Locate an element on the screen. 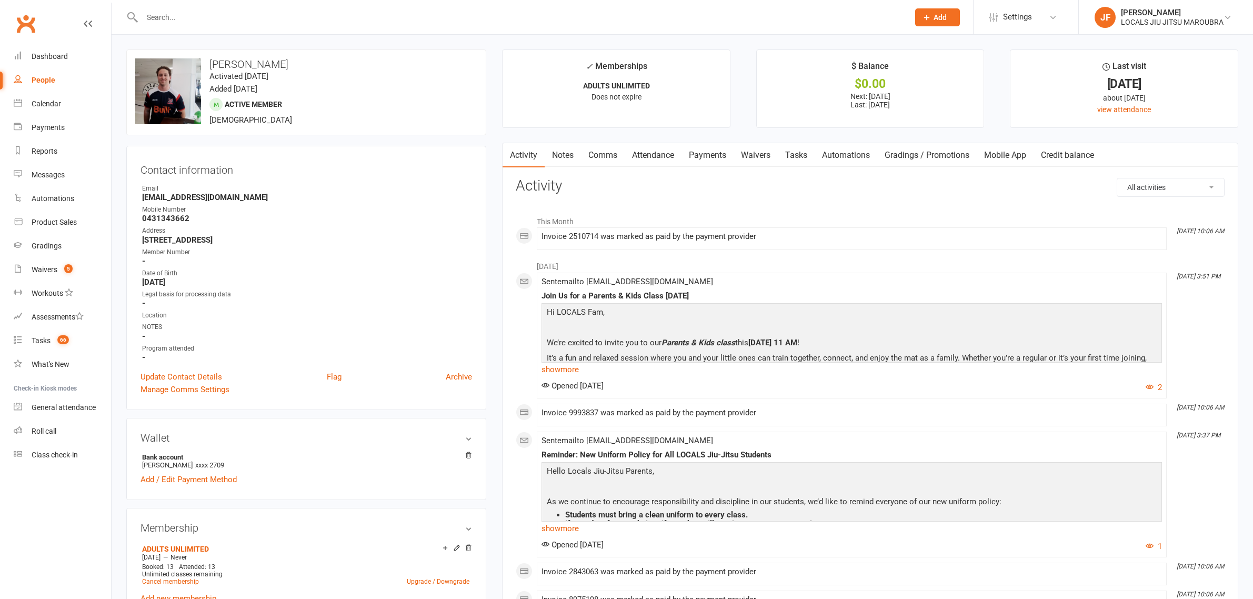 Image resolution: width=1253 pixels, height=599 pixels. a: General attendance kiosk mode is located at coordinates (62, 407).